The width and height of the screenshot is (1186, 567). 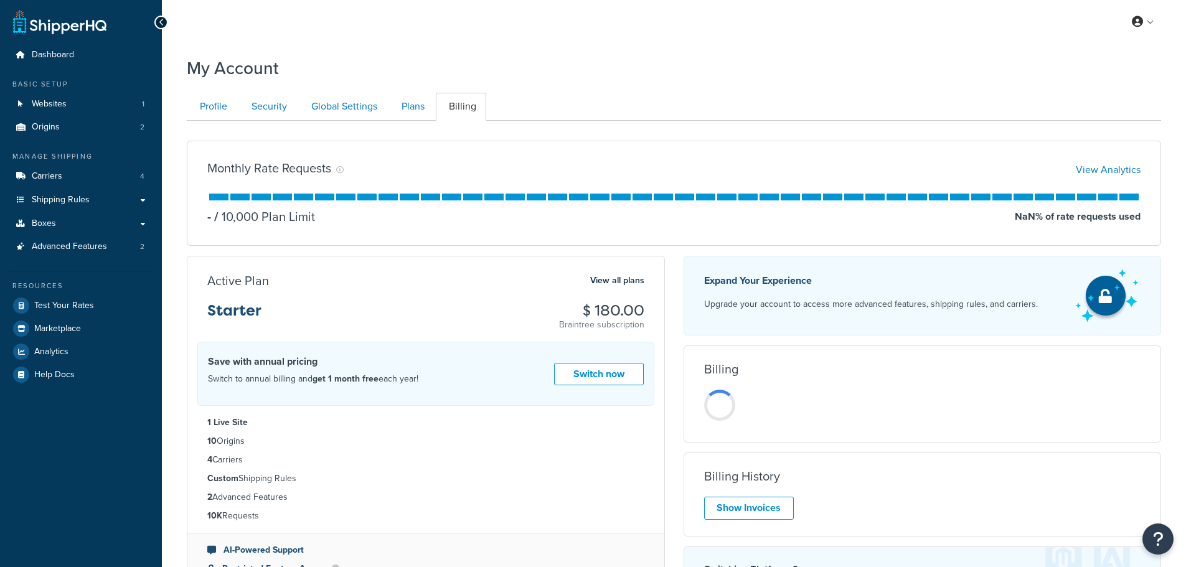 What do you see at coordinates (749, 508) in the screenshot?
I see `a: Show Invoices` at bounding box center [749, 508].